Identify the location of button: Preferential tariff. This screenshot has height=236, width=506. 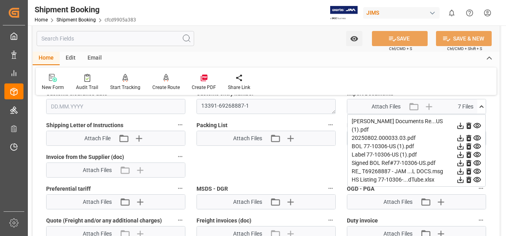
(180, 188).